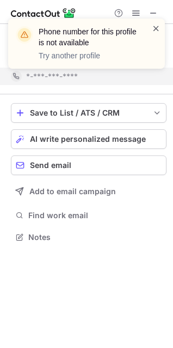 The height and width of the screenshot is (348, 173). I want to click on span: Add to email campaign, so click(72, 191).